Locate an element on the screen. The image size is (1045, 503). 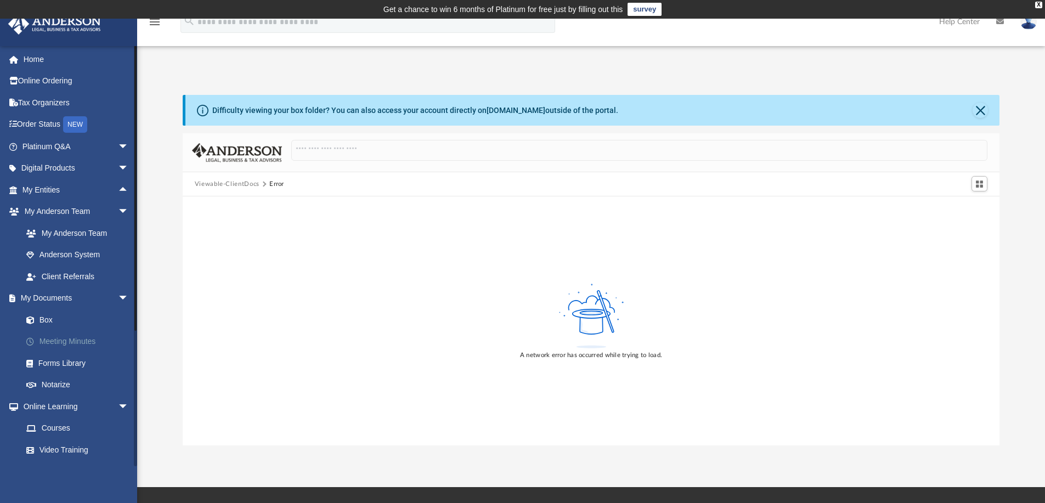
a: My Documentsarrow_drop_down is located at coordinates (76, 299).